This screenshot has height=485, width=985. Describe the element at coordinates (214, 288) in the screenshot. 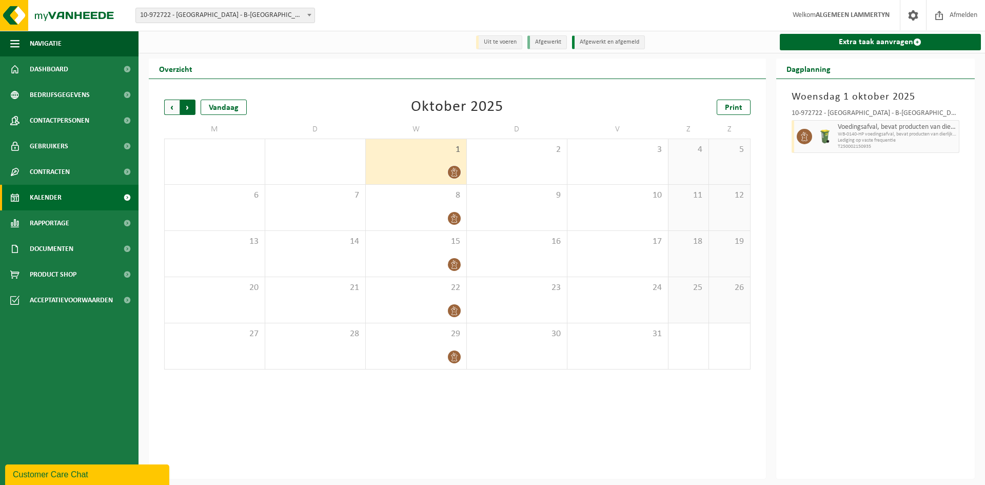

I see `span: 20` at that location.